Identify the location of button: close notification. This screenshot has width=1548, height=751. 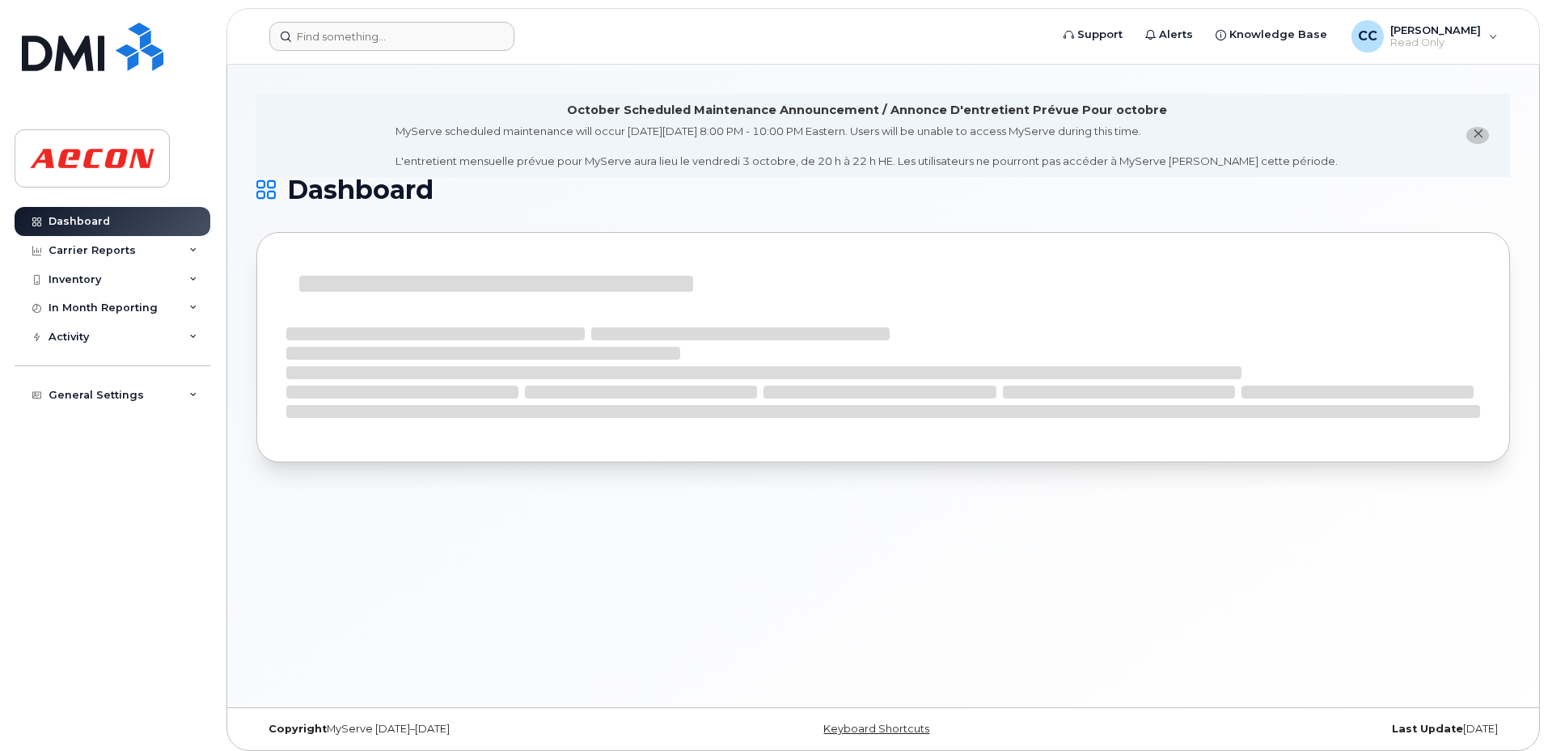
(1478, 135).